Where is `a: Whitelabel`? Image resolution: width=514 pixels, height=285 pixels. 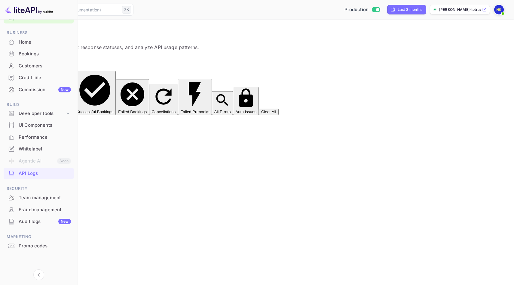 a: Whitelabel is located at coordinates (39, 148).